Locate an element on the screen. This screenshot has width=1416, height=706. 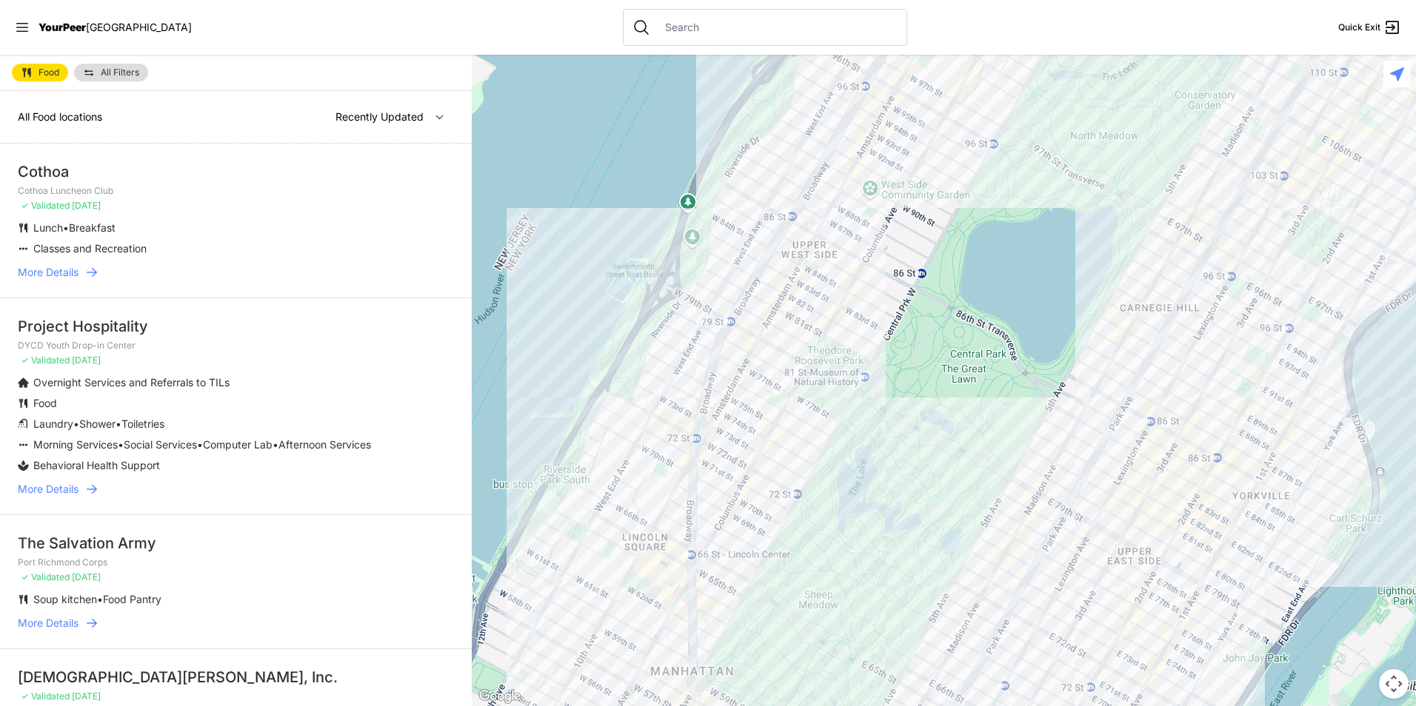
p: DYCD Youth Drop-in Center is located at coordinates (235, 346).